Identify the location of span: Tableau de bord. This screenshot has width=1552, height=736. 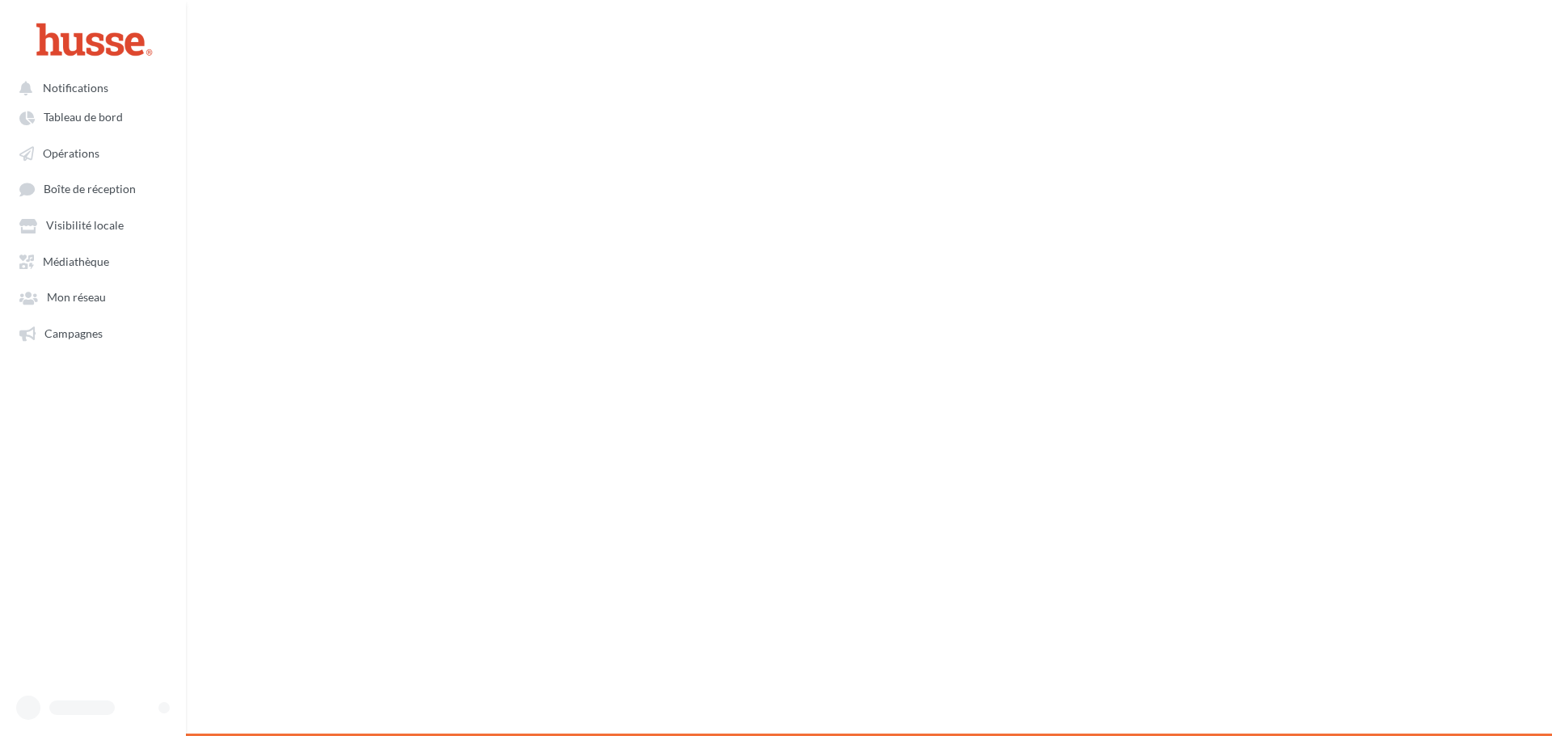
(83, 117).